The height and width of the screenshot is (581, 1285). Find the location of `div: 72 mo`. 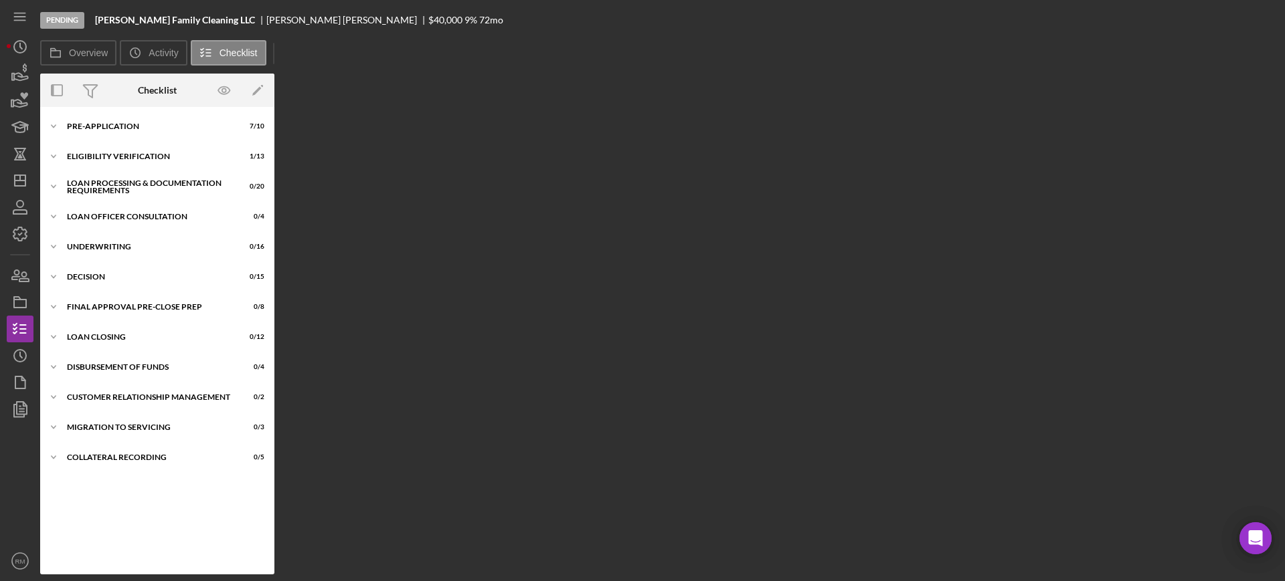

div: 72 mo is located at coordinates (491, 20).